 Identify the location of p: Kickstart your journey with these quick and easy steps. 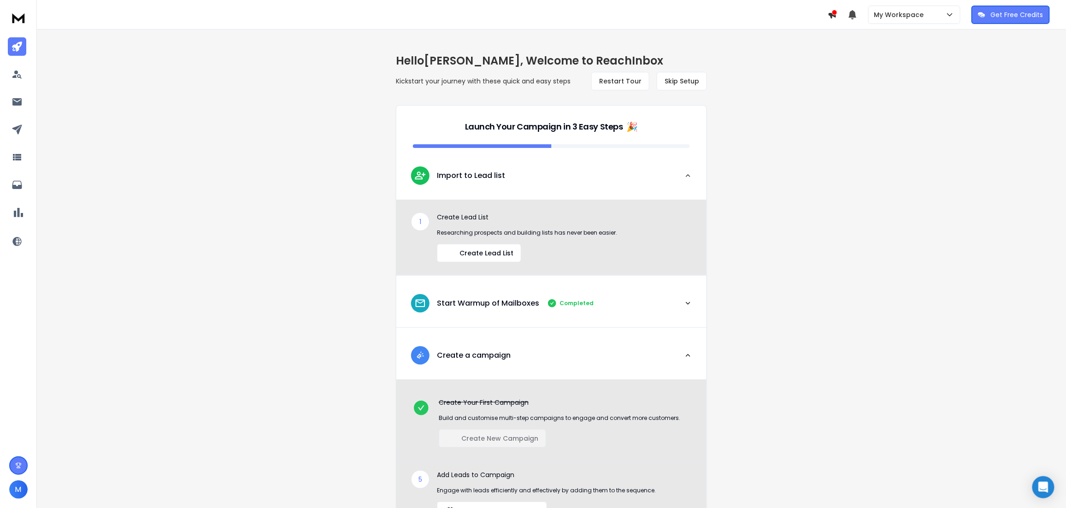
(483, 81).